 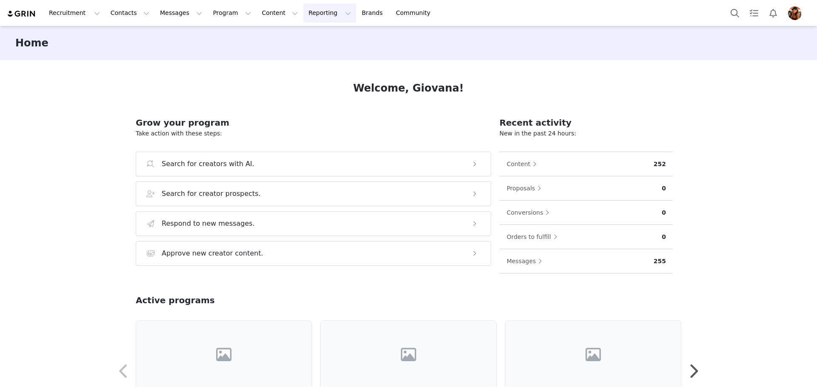 I want to click on button: Notifications, so click(x=773, y=13).